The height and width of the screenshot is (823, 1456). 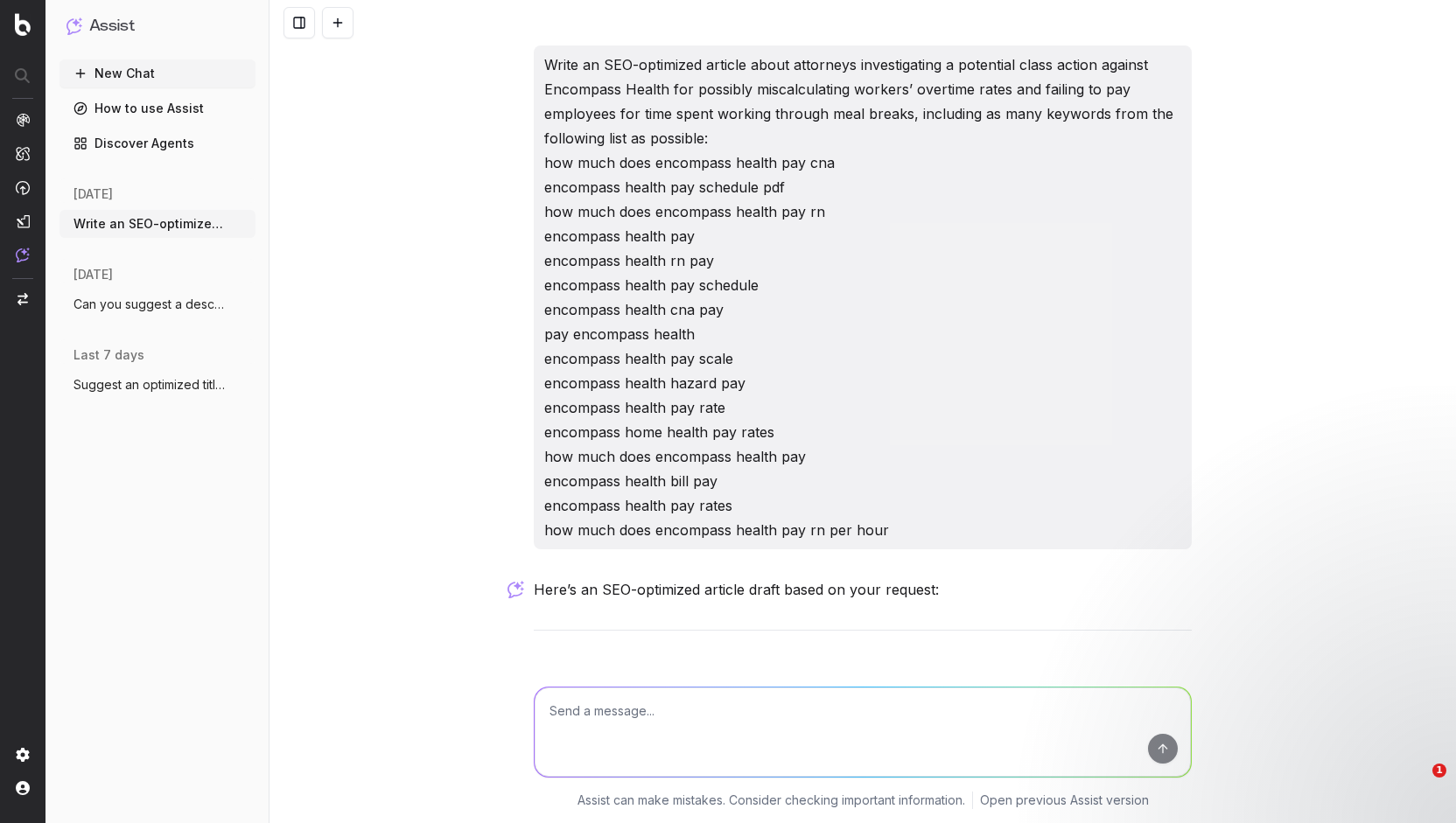 I want to click on span: Suggest an optimized title and descripti, so click(x=151, y=385).